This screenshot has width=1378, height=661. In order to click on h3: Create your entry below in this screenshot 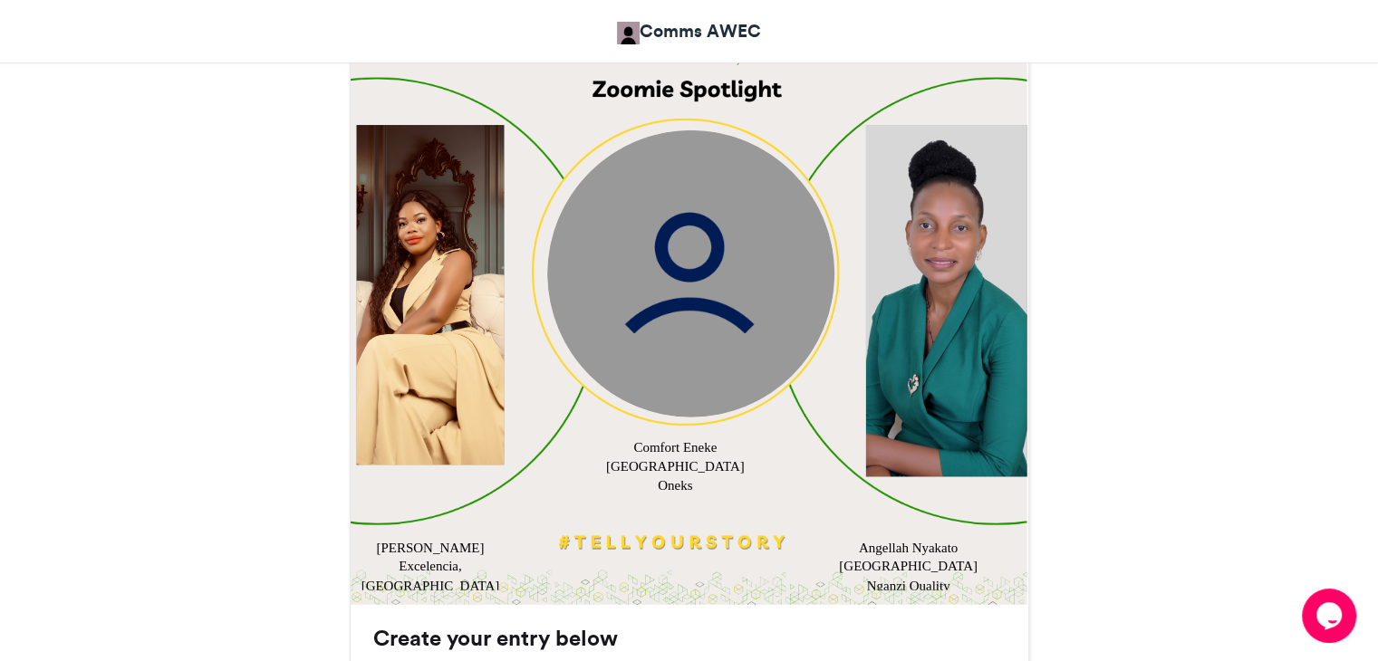, I will do `click(689, 639)`.